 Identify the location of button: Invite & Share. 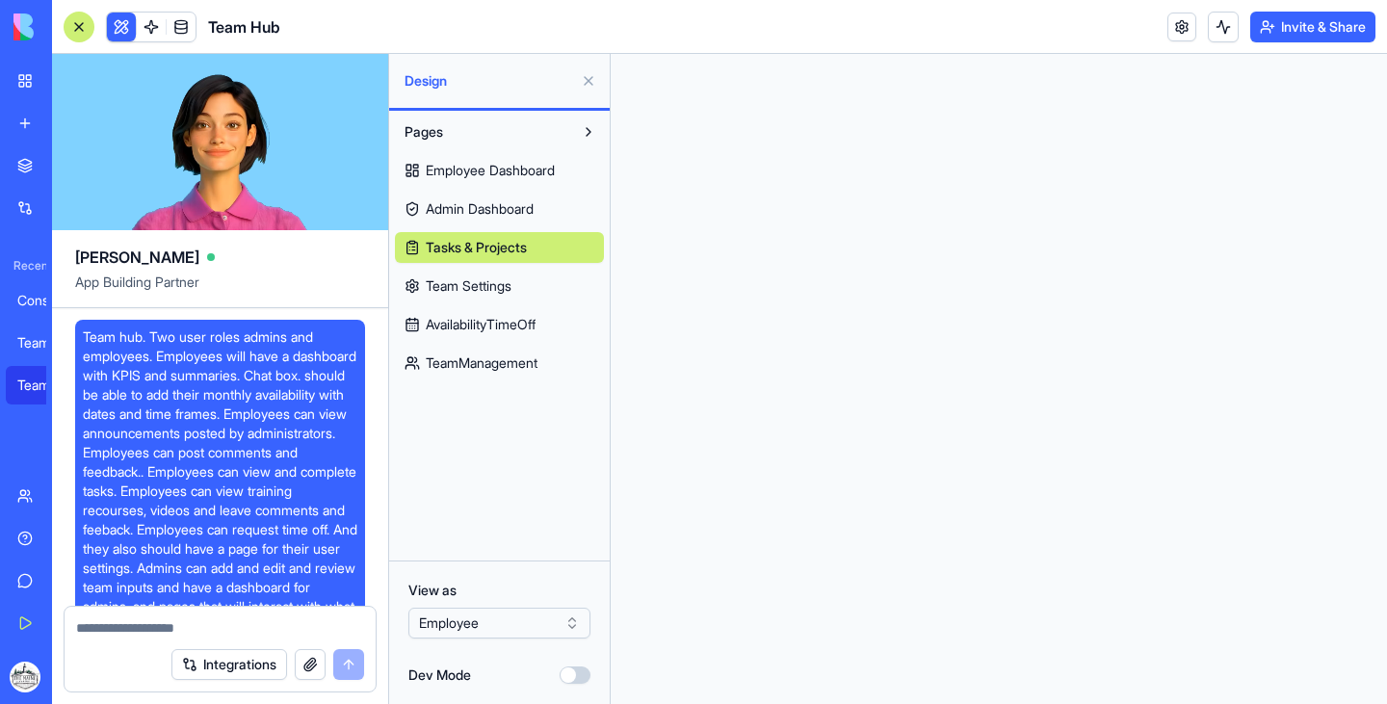
(1313, 27).